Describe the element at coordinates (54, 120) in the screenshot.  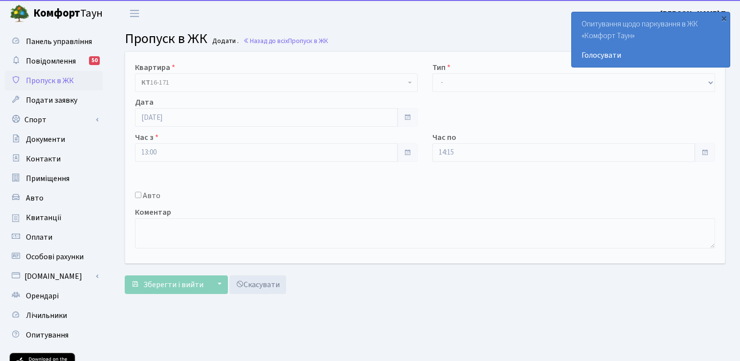
I see `a: Спорт` at that location.